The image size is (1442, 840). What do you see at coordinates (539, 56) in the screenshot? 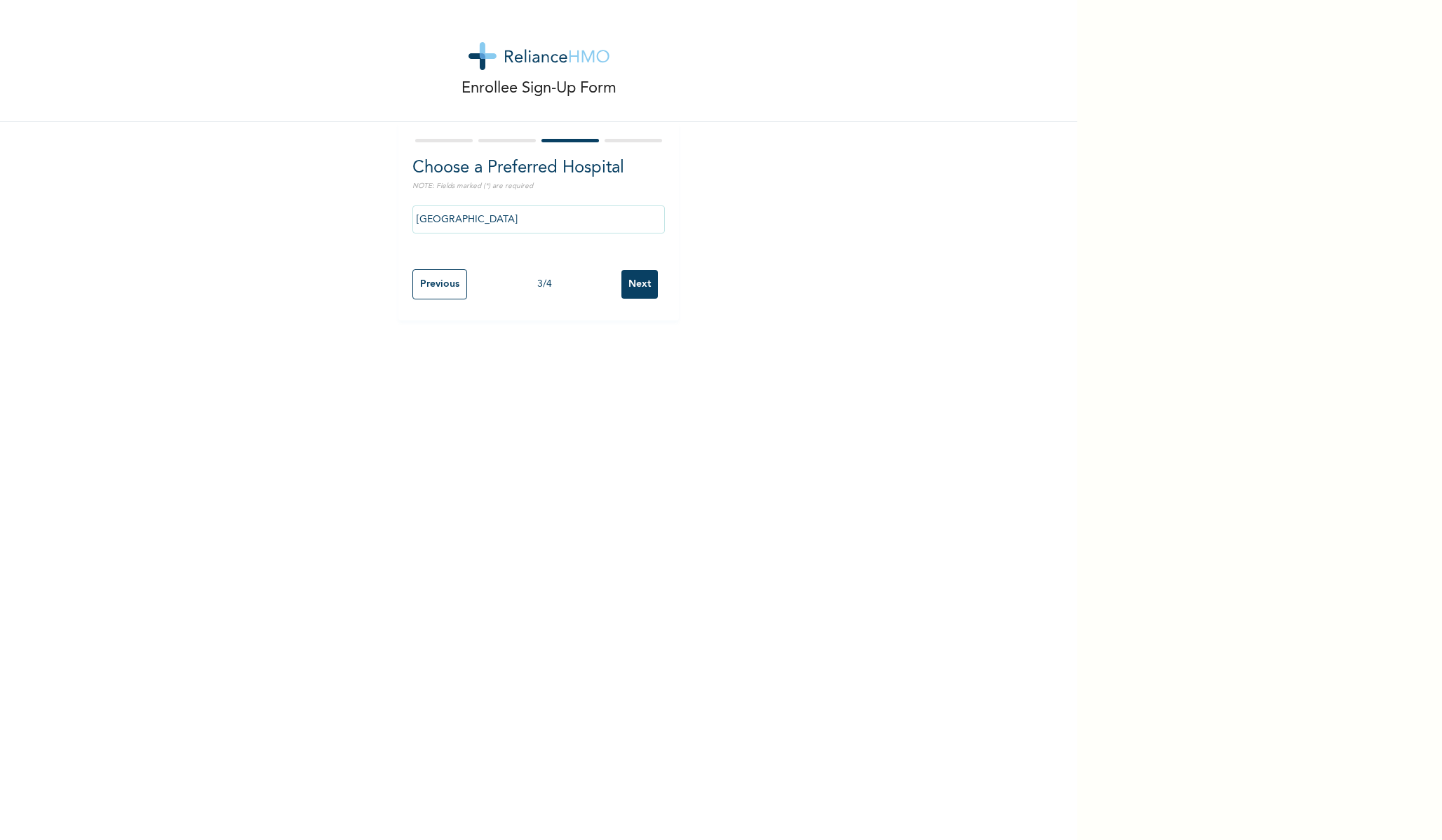
I see `img: logo` at bounding box center [539, 56].